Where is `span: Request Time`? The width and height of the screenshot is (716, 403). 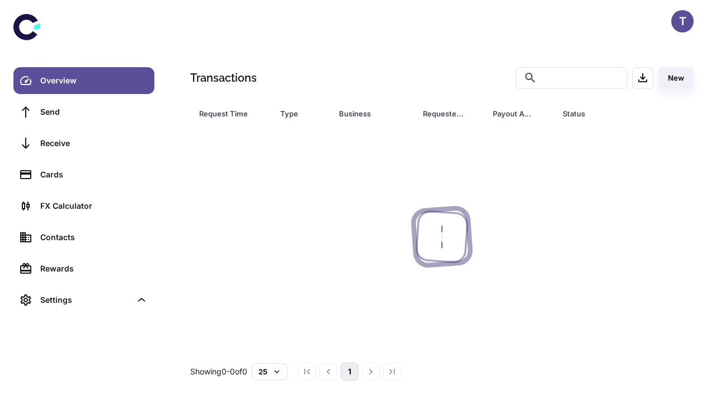 span: Request Time is located at coordinates (233, 114).